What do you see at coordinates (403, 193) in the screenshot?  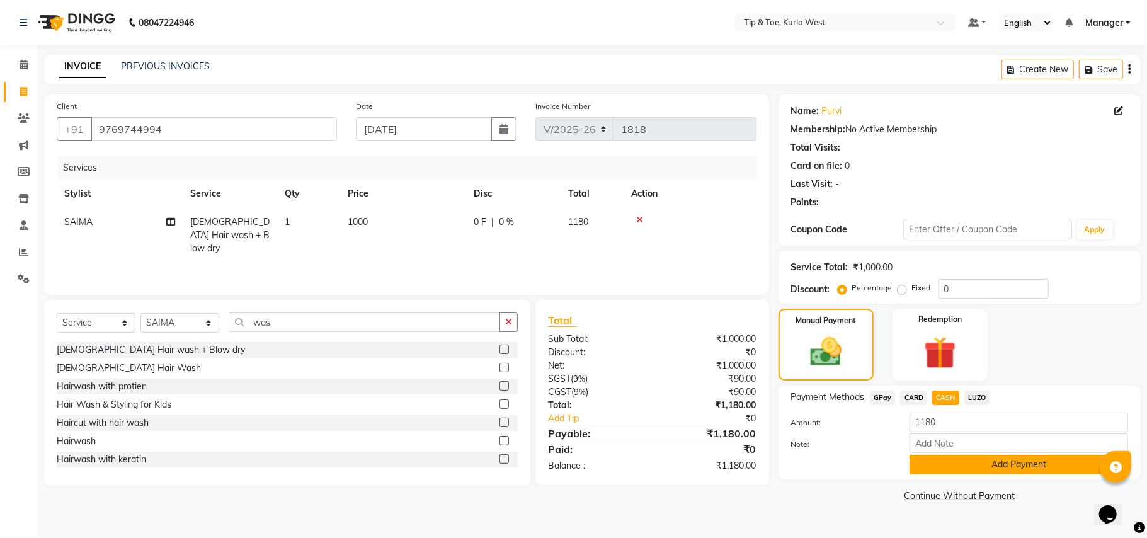 I see `th: Price` at bounding box center [403, 193].